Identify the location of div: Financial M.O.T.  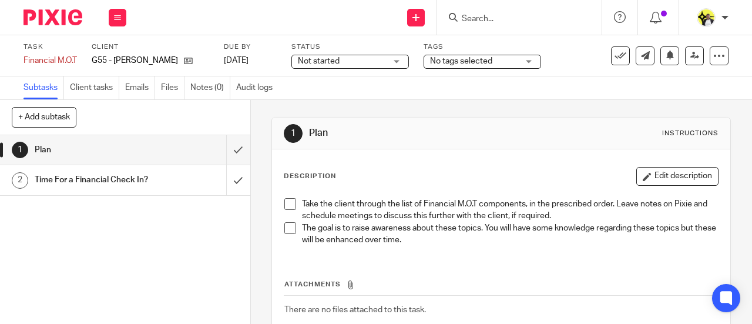
(50, 60).